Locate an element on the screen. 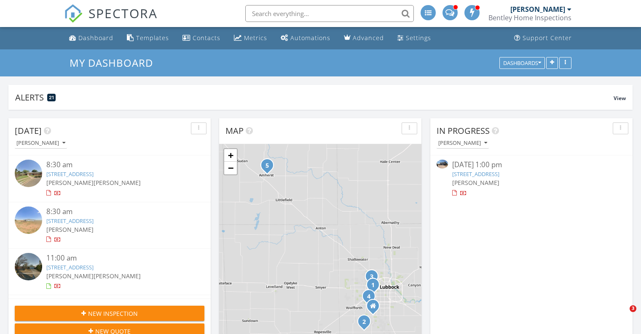 The image size is (641, 334). span: SPECTORA is located at coordinates (123, 13).